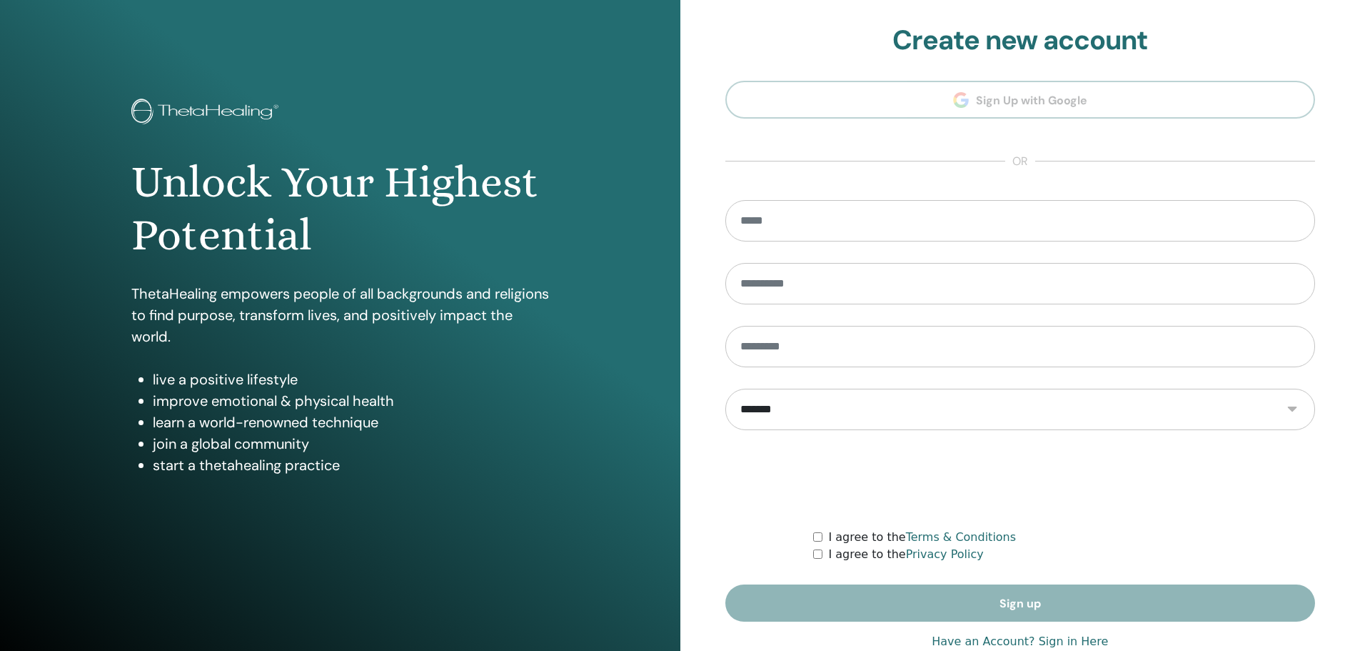 The height and width of the screenshot is (651, 1360). What do you see at coordinates (351, 422) in the screenshot?
I see `li: learn a world-renowned technique` at bounding box center [351, 422].